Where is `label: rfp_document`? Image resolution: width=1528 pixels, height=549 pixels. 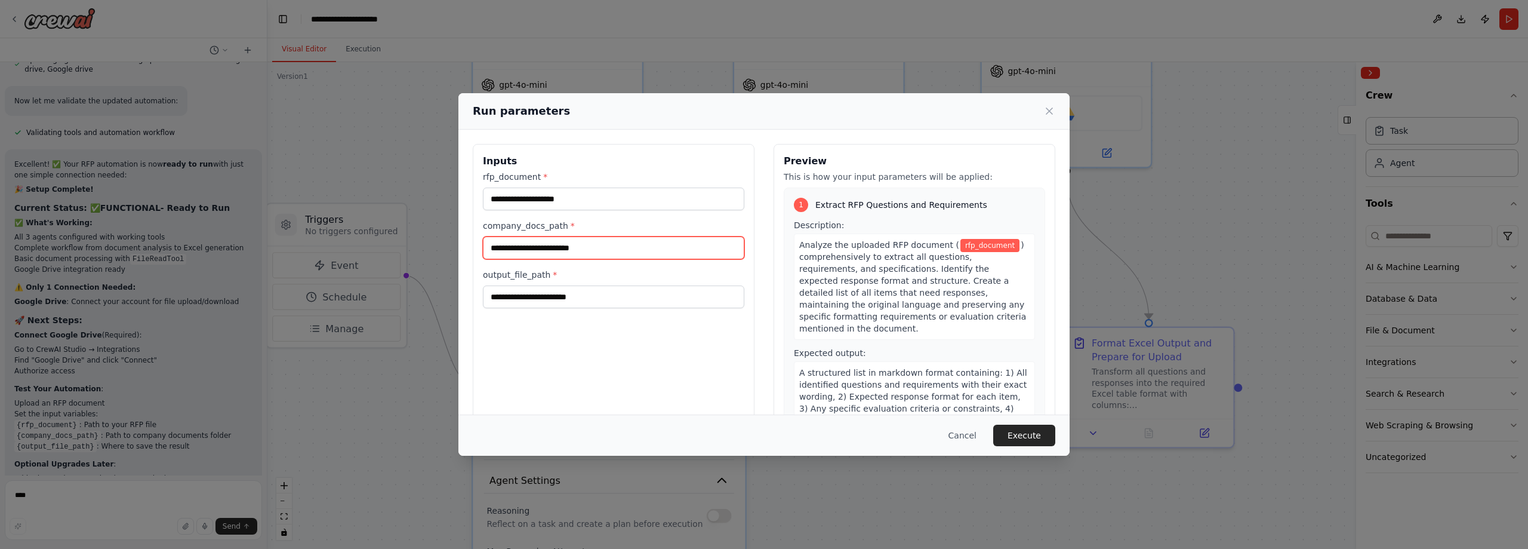 label: rfp_document is located at coordinates (614, 177).